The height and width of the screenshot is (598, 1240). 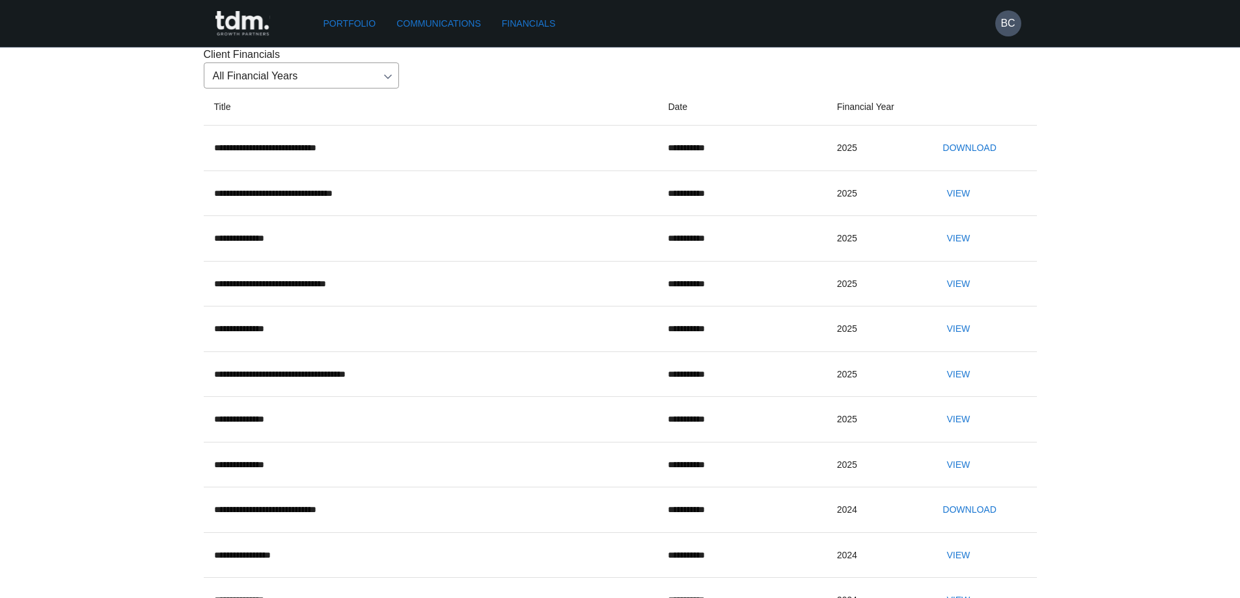 What do you see at coordinates (439, 23) in the screenshot?
I see `a: Communications` at bounding box center [439, 23].